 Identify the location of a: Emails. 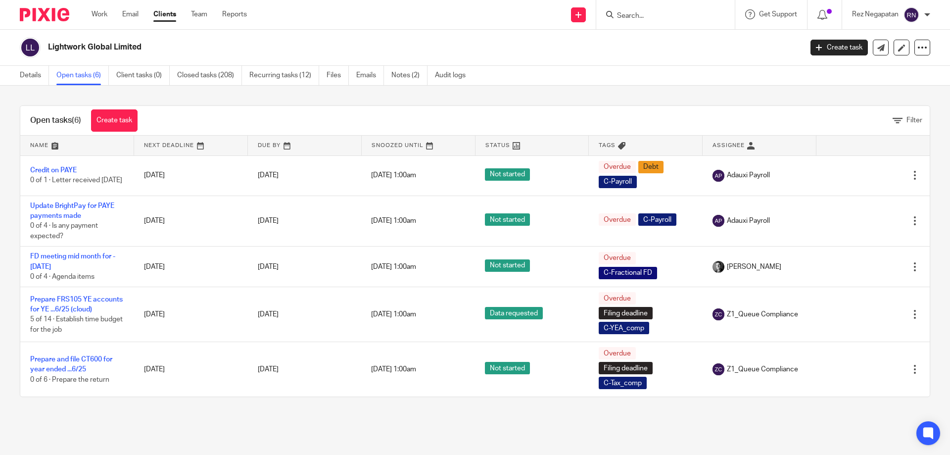
(370, 75).